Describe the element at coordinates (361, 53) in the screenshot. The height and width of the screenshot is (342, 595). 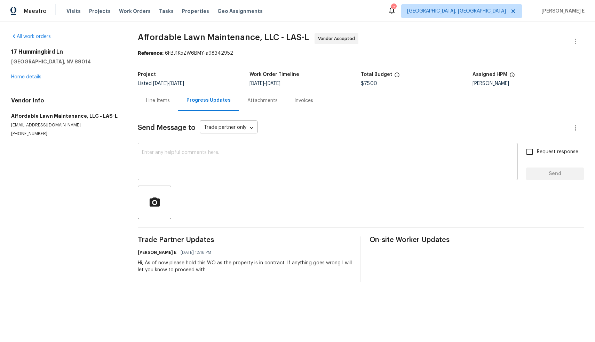
I see `div: 6FBJ1K5ZW6BMY-a98342952` at that location.